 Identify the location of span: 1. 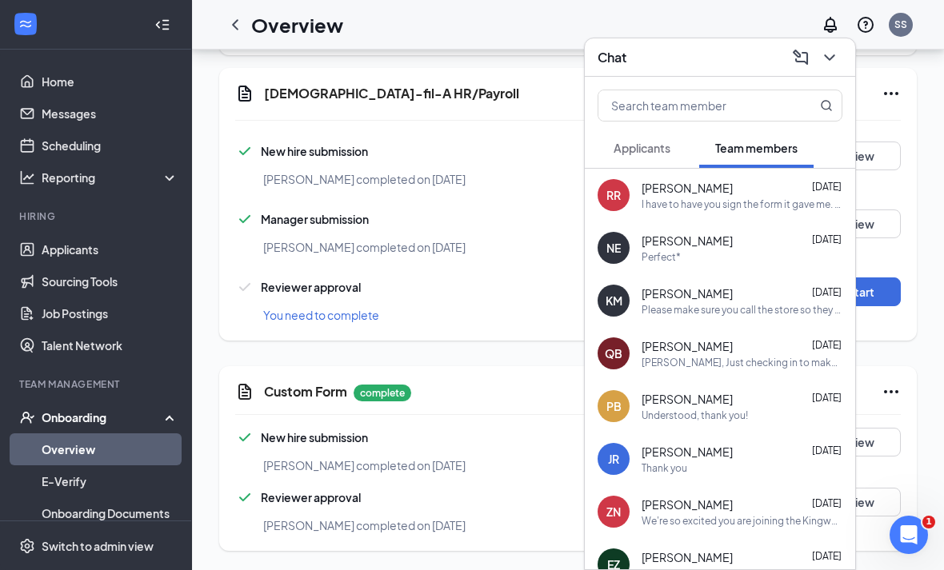
(929, 522).